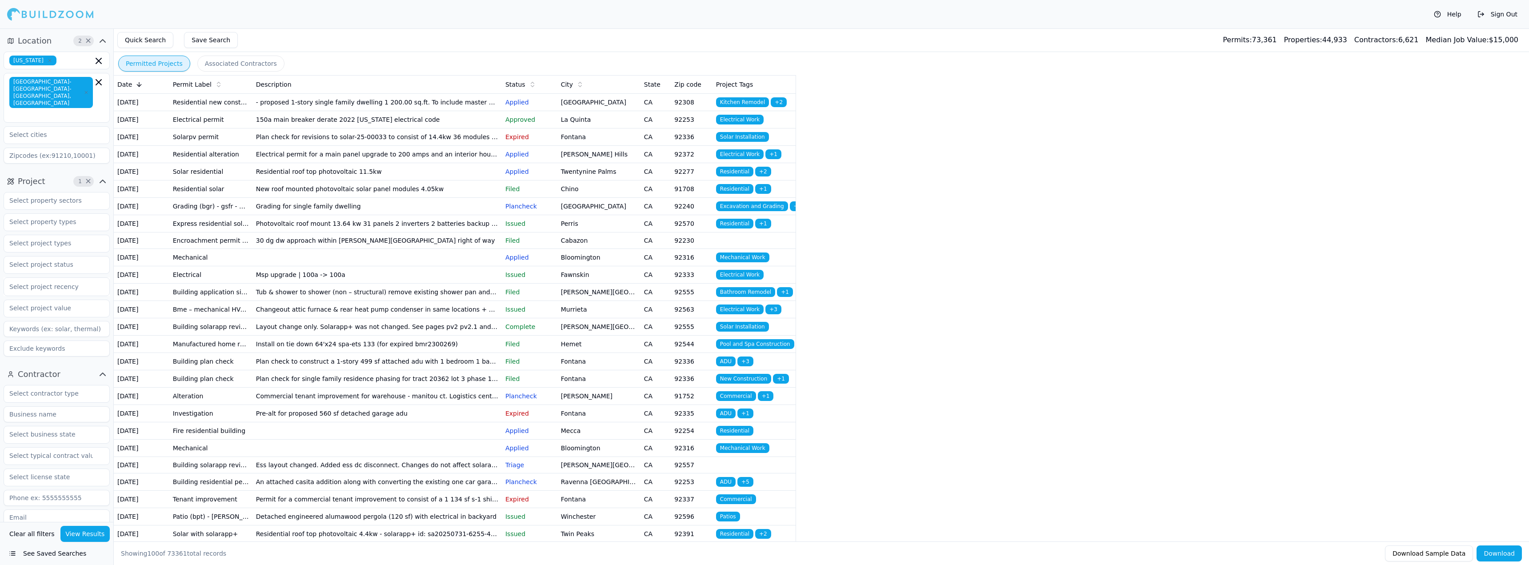  What do you see at coordinates (692, 499) in the screenshot?
I see `td: 92337` at bounding box center [692, 499].